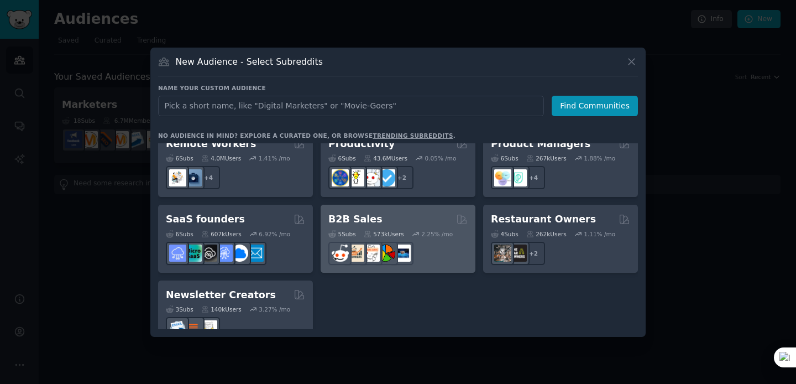  Describe the element at coordinates (221, 158) in the screenshot. I see `div: 4.0M Users` at that location.